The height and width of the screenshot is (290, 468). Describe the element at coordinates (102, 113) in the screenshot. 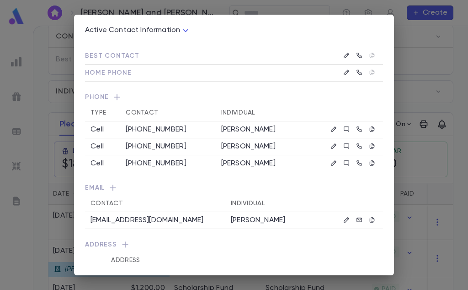

I see `th: Type` at that location.